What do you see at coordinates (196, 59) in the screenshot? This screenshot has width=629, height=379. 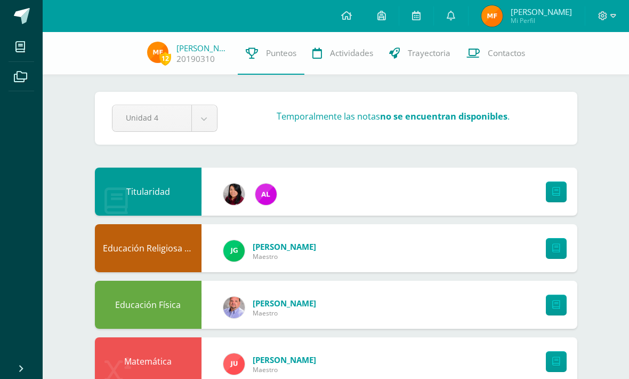 I see `a: 20190310` at bounding box center [196, 59].